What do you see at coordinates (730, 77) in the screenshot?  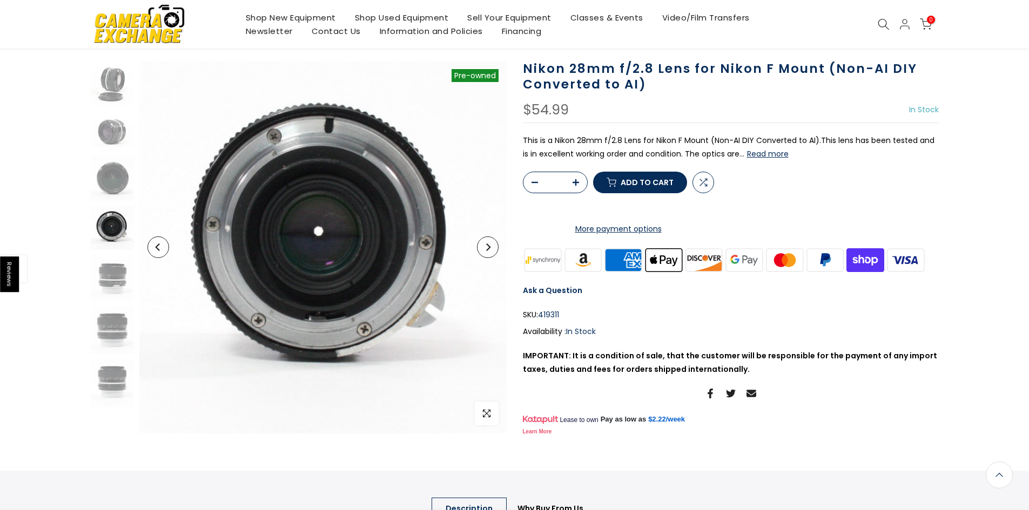 I see `h1: Nikon 28mm f/2.8 Lens for Nikon F Mount (Non-AI DIY Converted to AI)` at bounding box center [730, 77].